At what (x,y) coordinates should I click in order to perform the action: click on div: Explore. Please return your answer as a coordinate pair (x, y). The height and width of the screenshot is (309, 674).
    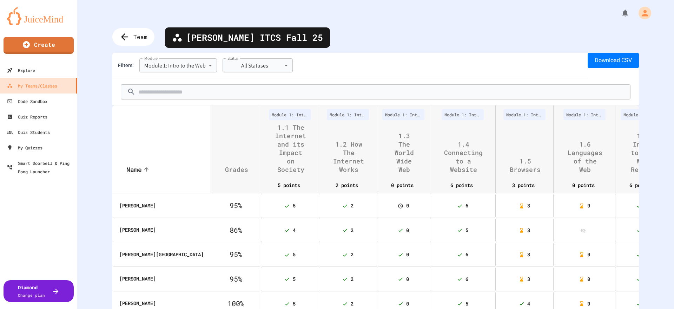
    Looking at the image, I should click on (21, 70).